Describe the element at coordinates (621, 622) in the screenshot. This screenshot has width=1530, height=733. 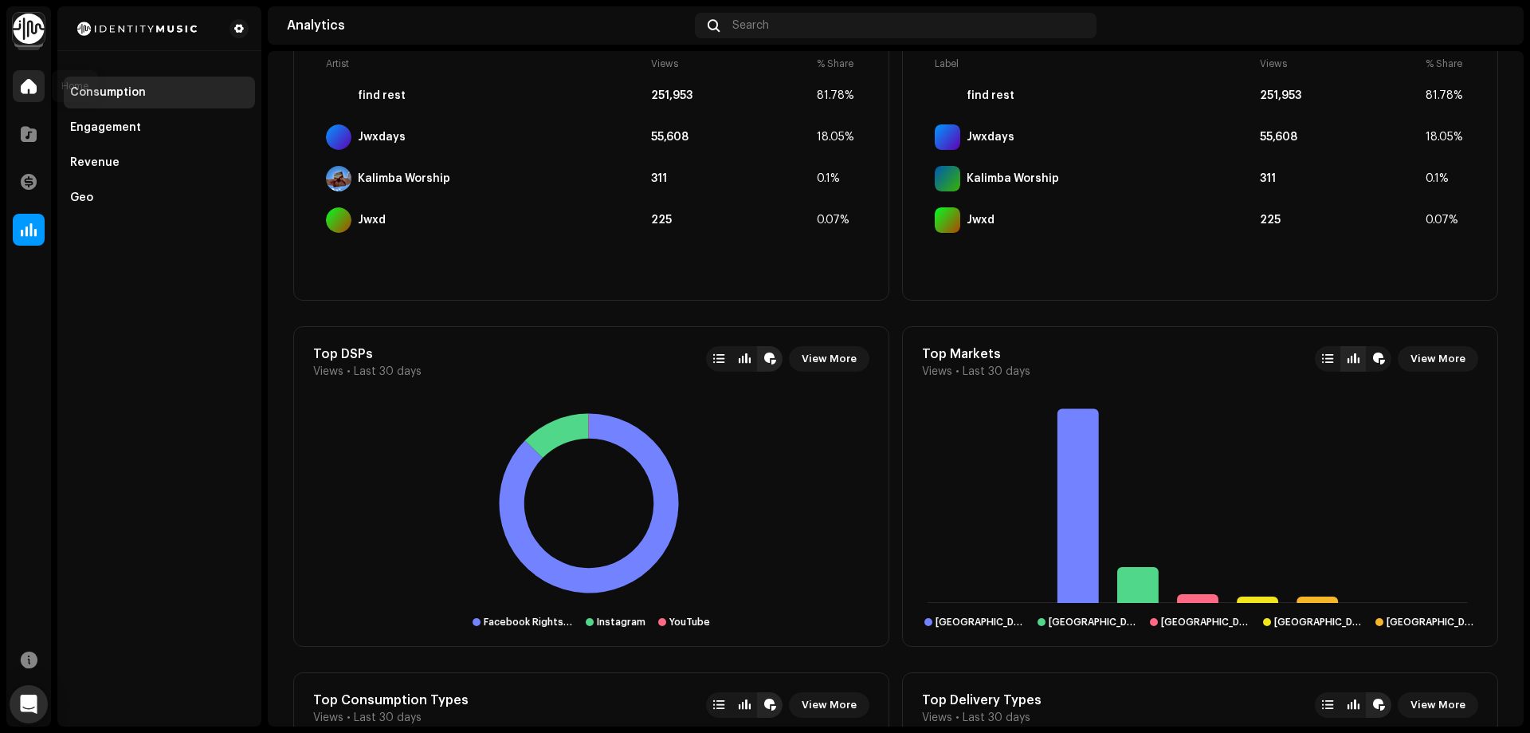
I see `div: Instagram` at that location.